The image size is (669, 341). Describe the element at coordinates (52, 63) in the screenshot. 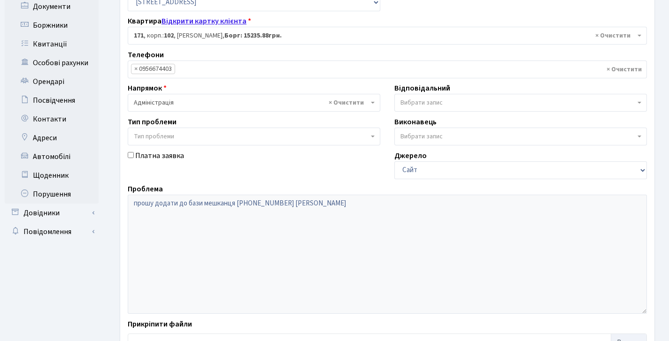

I see `a: Особові рахунки` at that location.